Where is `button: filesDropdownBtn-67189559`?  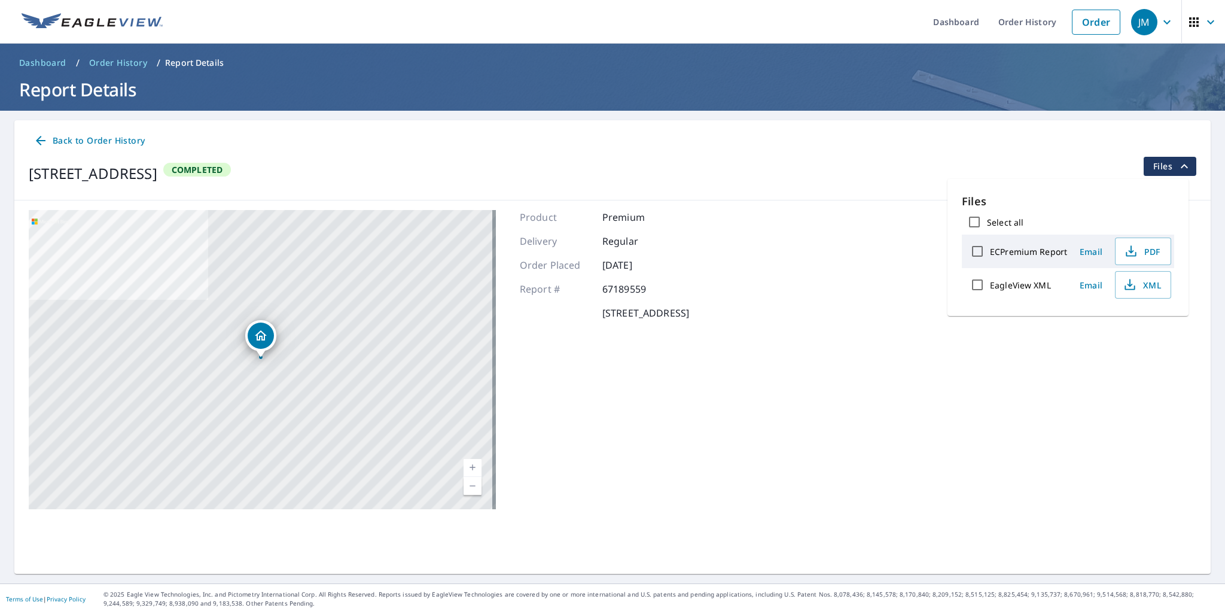
button: filesDropdownBtn-67189559 is located at coordinates (1169, 166).